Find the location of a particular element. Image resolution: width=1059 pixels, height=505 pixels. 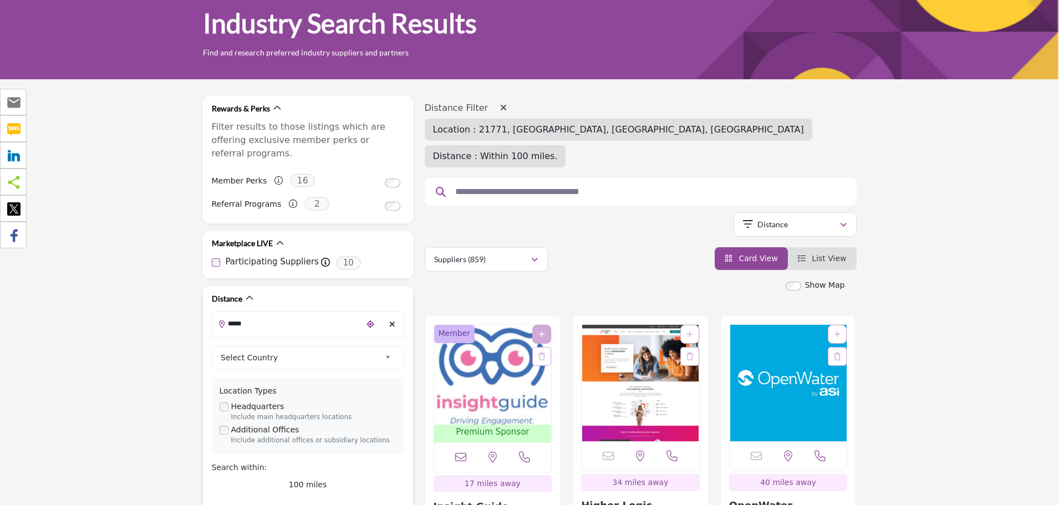

h2: Rewards & Perks is located at coordinates (241, 109).